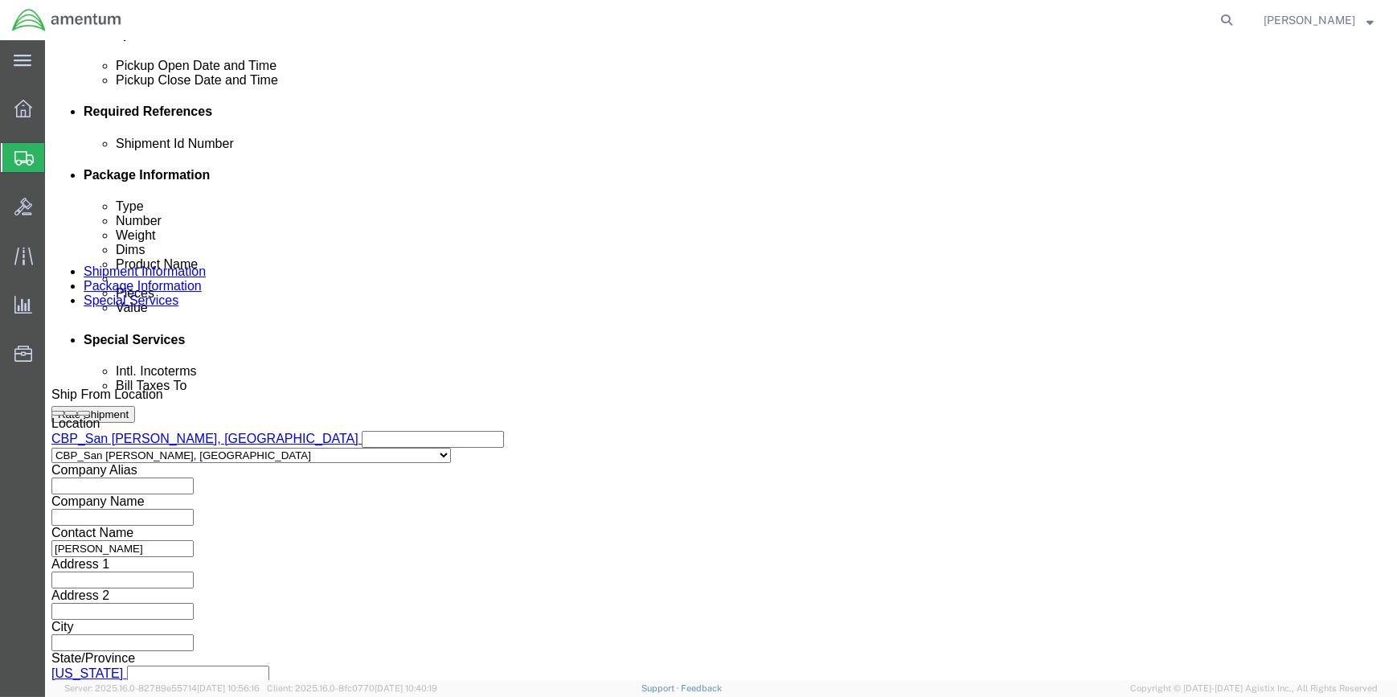 Image resolution: width=1397 pixels, height=697 pixels. I want to click on span: Donald Frederiksen, so click(1309, 20).